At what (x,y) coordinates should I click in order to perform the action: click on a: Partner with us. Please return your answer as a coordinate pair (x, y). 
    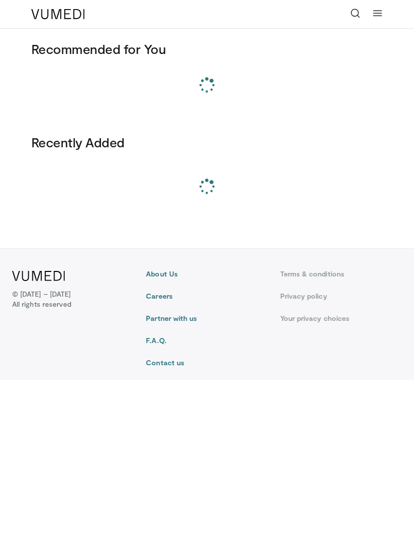
    Looking at the image, I should click on (206, 319).